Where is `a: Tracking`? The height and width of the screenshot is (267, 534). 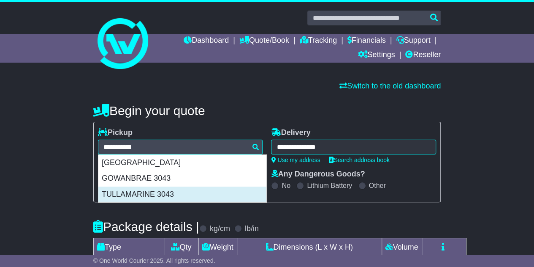
a: Tracking is located at coordinates (319, 41).